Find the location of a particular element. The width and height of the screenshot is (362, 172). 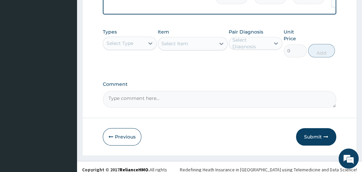

img: d_794563401_company_1708531726252_794563401 is located at coordinates (20, 42).